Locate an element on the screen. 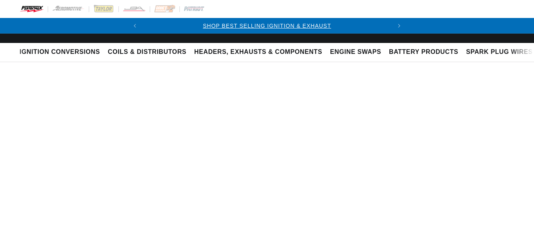  div: Announcement is located at coordinates (267, 26).